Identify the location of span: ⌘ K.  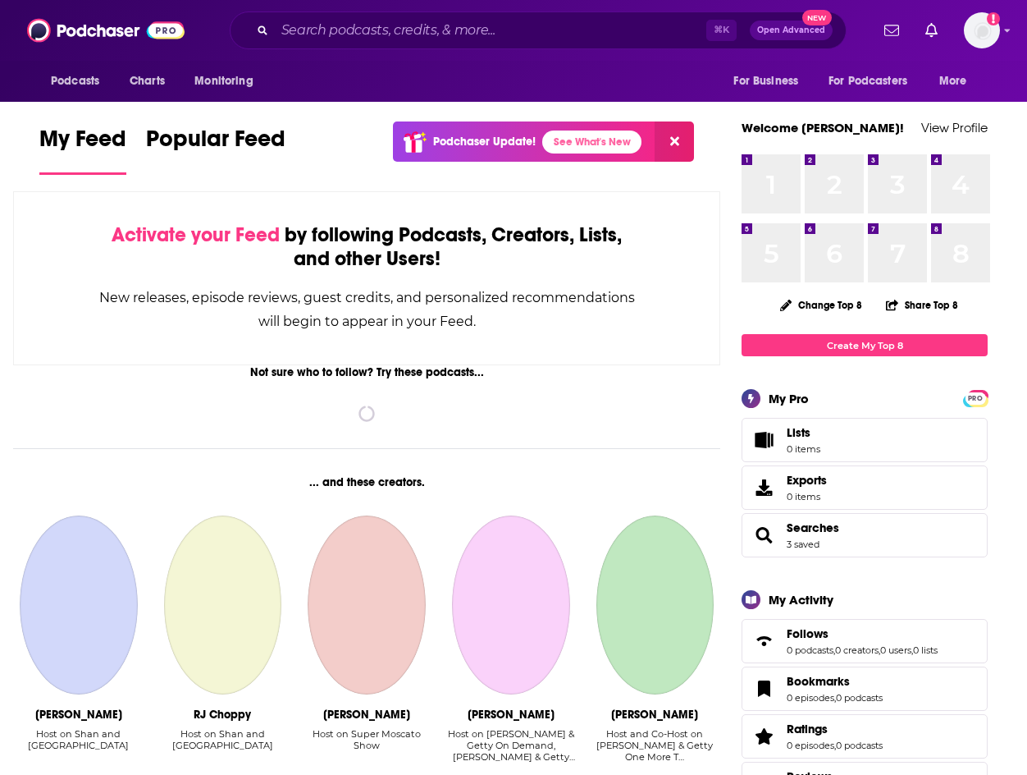
(721, 30).